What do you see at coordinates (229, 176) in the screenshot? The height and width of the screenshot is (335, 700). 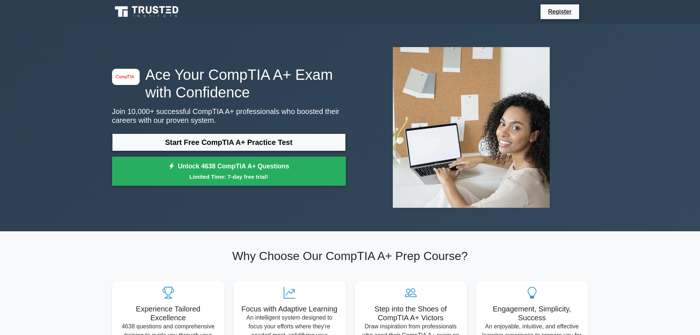 I see `small: Limited Time: 7-day free trial!` at bounding box center [229, 176].